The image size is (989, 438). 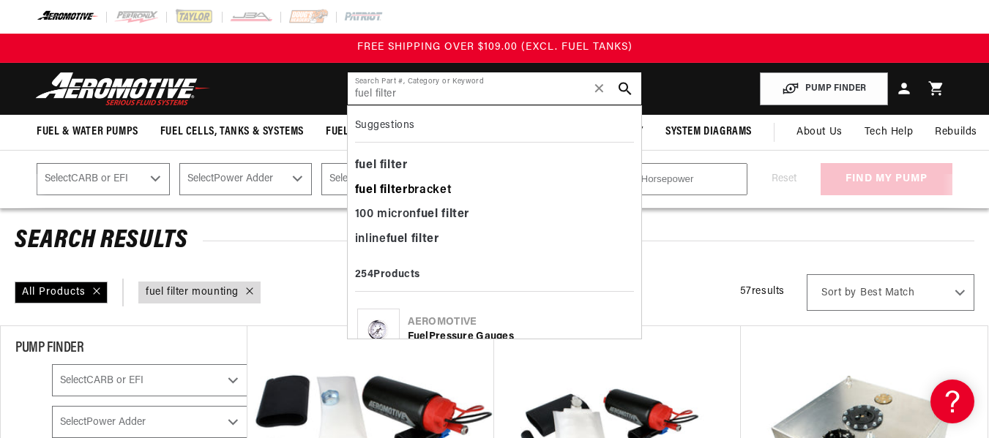 I want to click on button: PUMP FINDER, so click(x=823, y=89).